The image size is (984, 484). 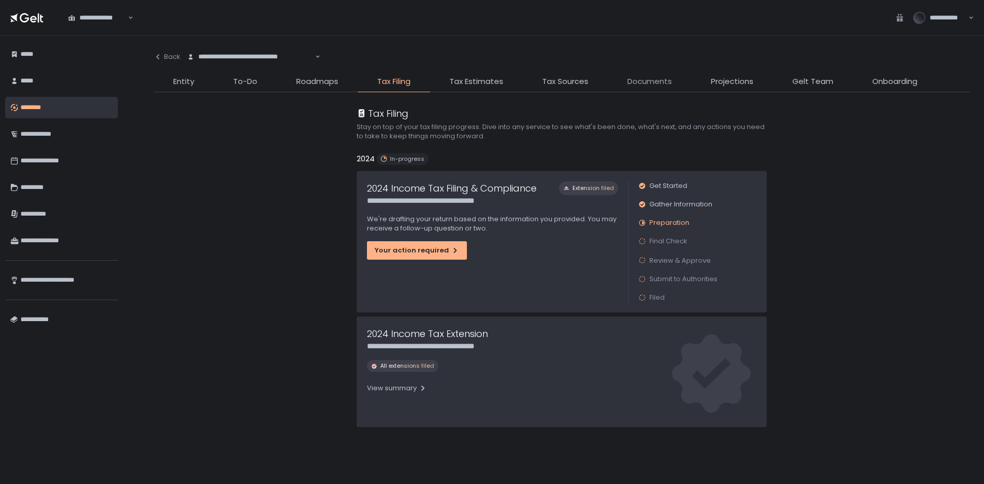 What do you see at coordinates (894, 81) in the screenshot?
I see `span: Onboarding` at bounding box center [894, 81].